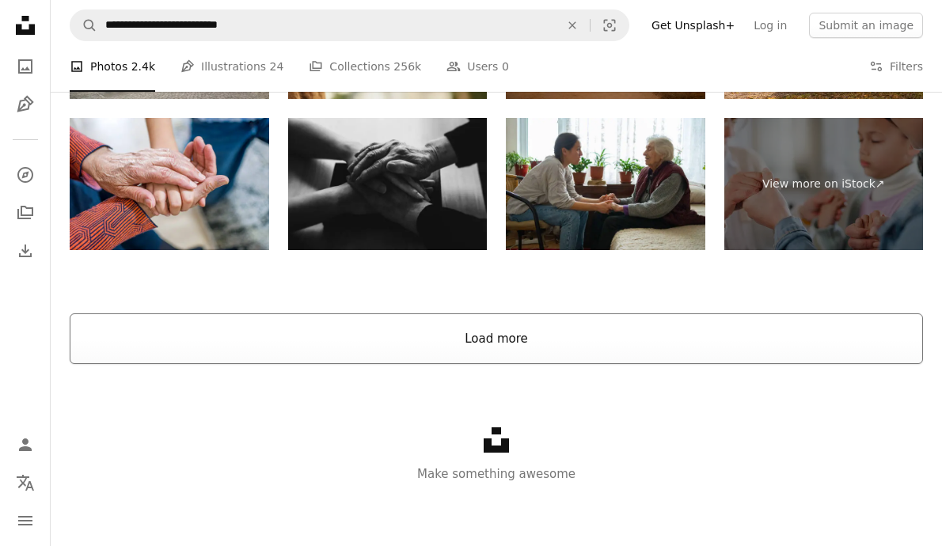 This screenshot has height=546, width=942. What do you see at coordinates (497, 339) in the screenshot?
I see `button: Load more` at bounding box center [497, 339].